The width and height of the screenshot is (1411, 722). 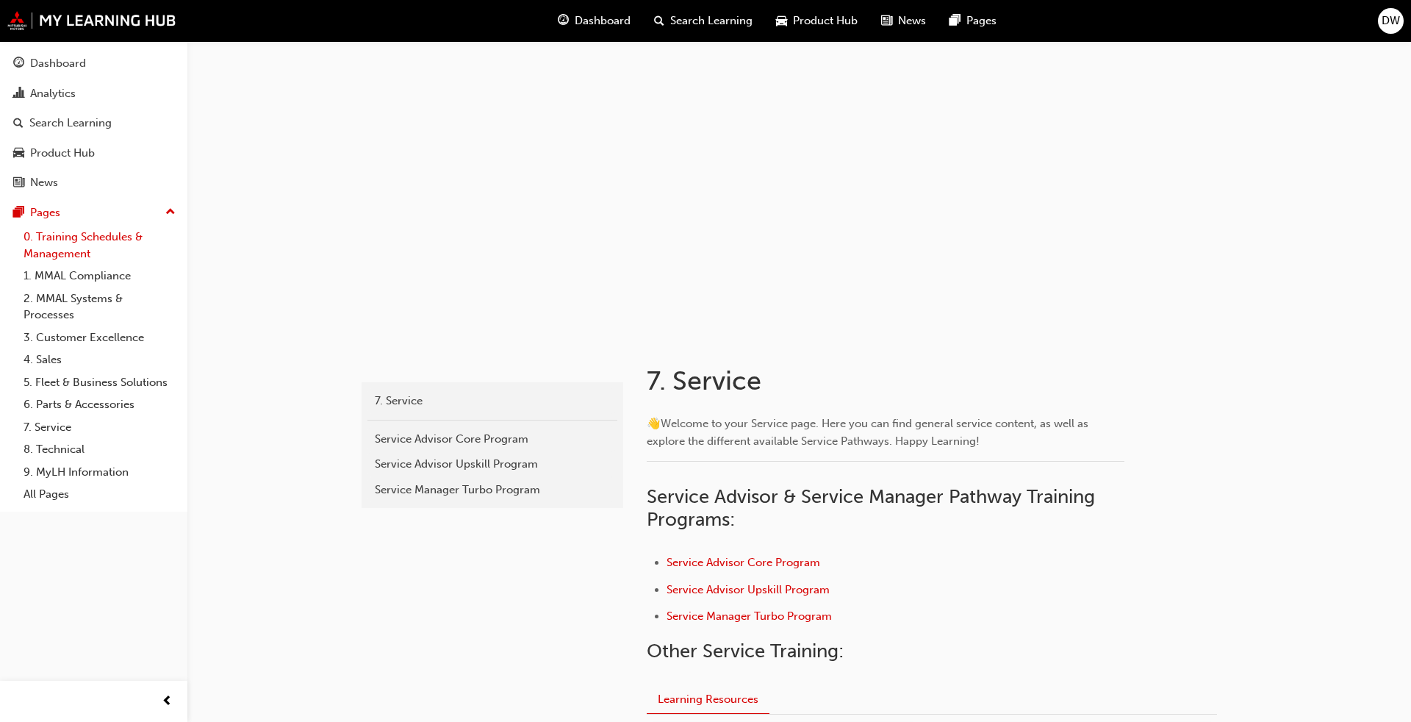 What do you see at coordinates (93, 153) in the screenshot?
I see `a: Product Hub` at bounding box center [93, 153].